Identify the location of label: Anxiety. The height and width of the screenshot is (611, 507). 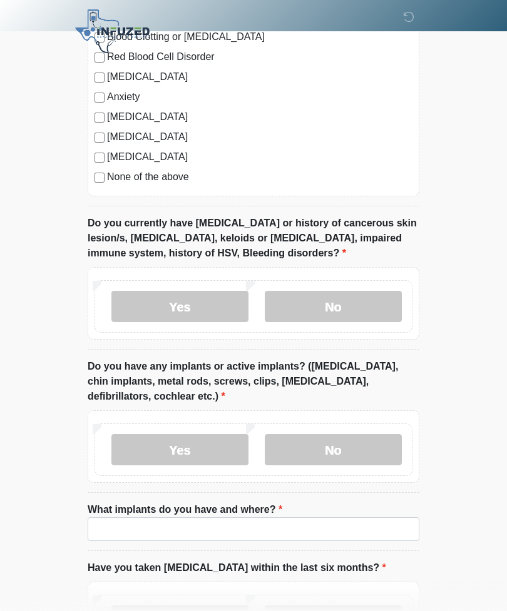
(260, 97).